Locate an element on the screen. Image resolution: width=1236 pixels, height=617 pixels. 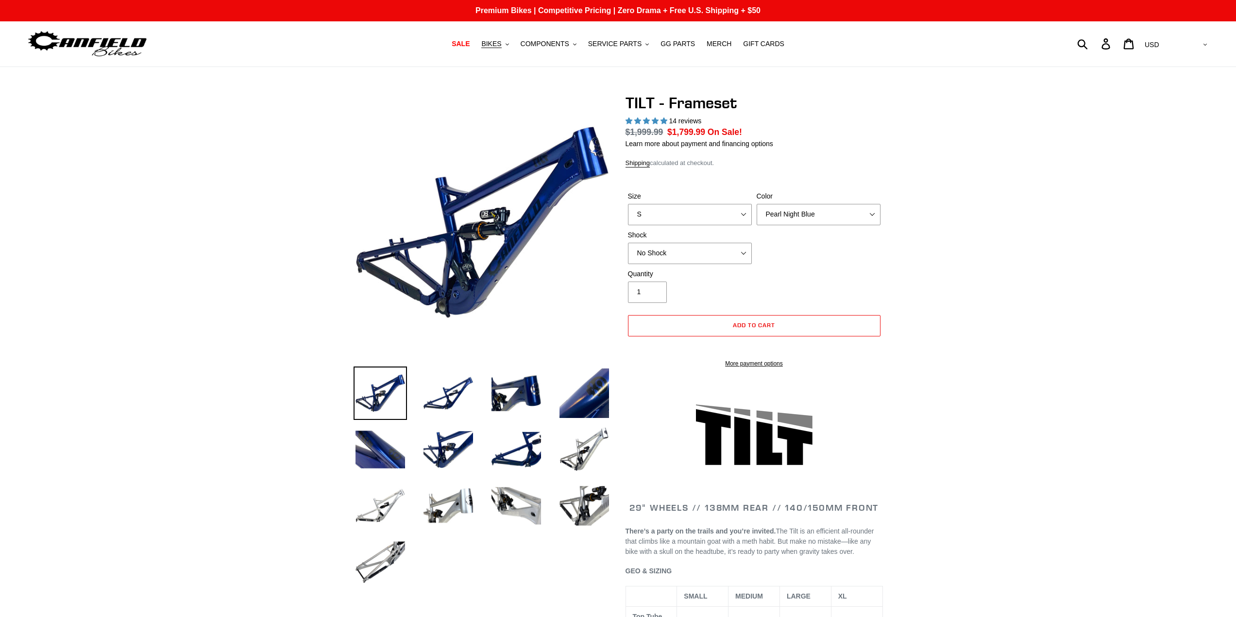
span: GEO & SIZING is located at coordinates (649, 571).